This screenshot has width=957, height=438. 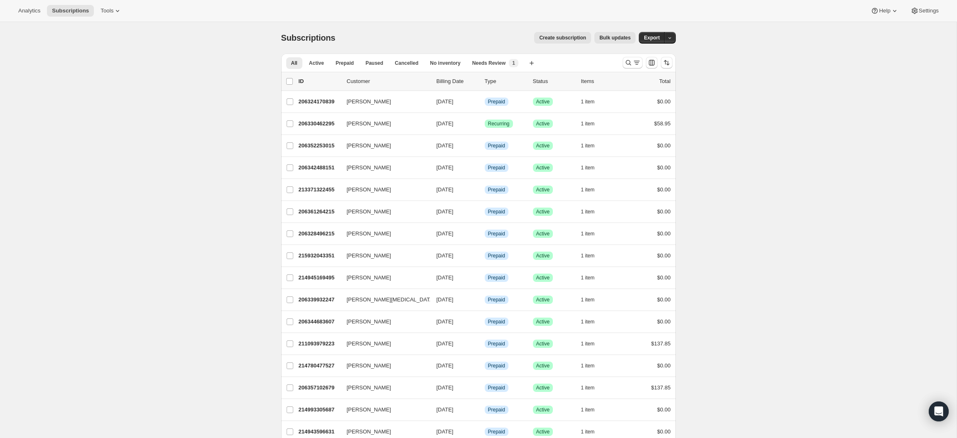 What do you see at coordinates (652, 38) in the screenshot?
I see `span: Export` at bounding box center [652, 38].